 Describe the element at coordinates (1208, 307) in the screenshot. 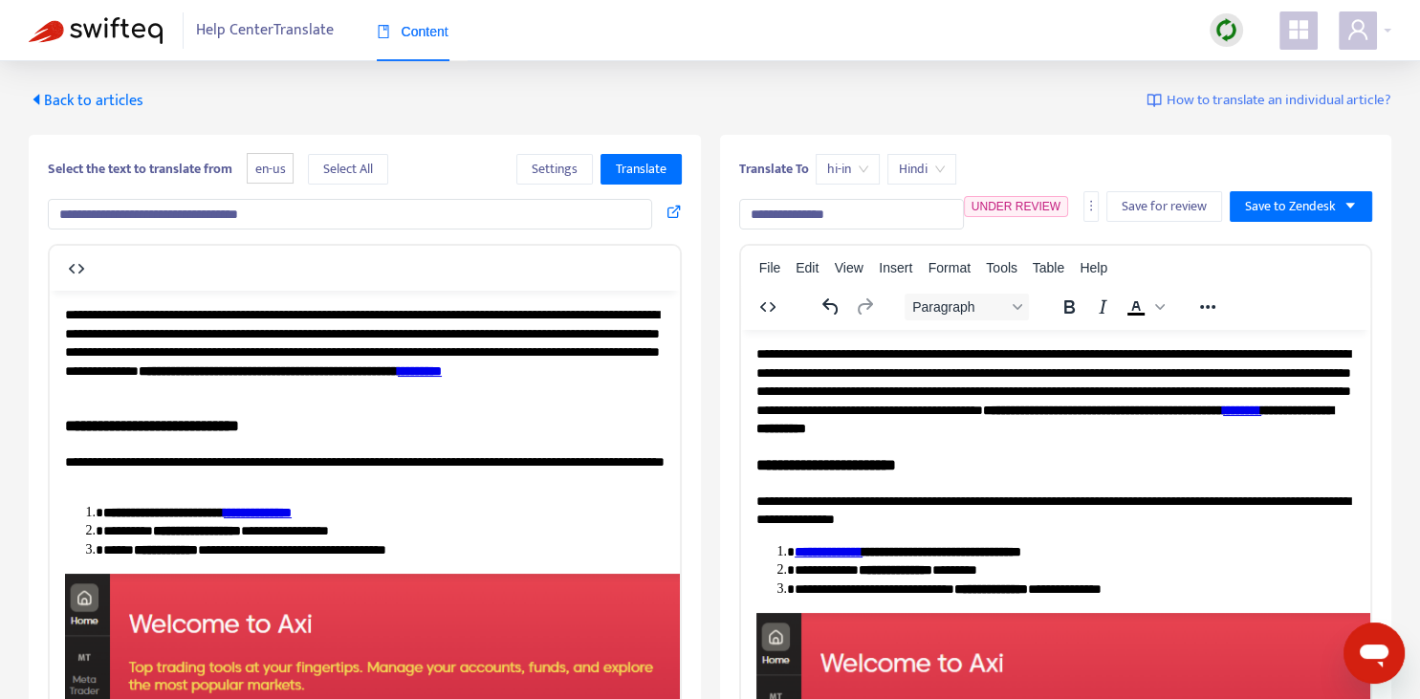

I see `button: Reveal or hide additional toolbar items` at that location.